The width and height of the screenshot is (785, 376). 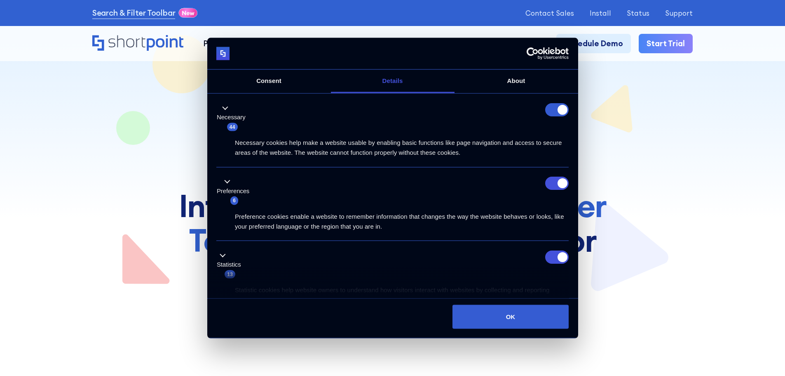 I want to click on span: 6, so click(x=234, y=200).